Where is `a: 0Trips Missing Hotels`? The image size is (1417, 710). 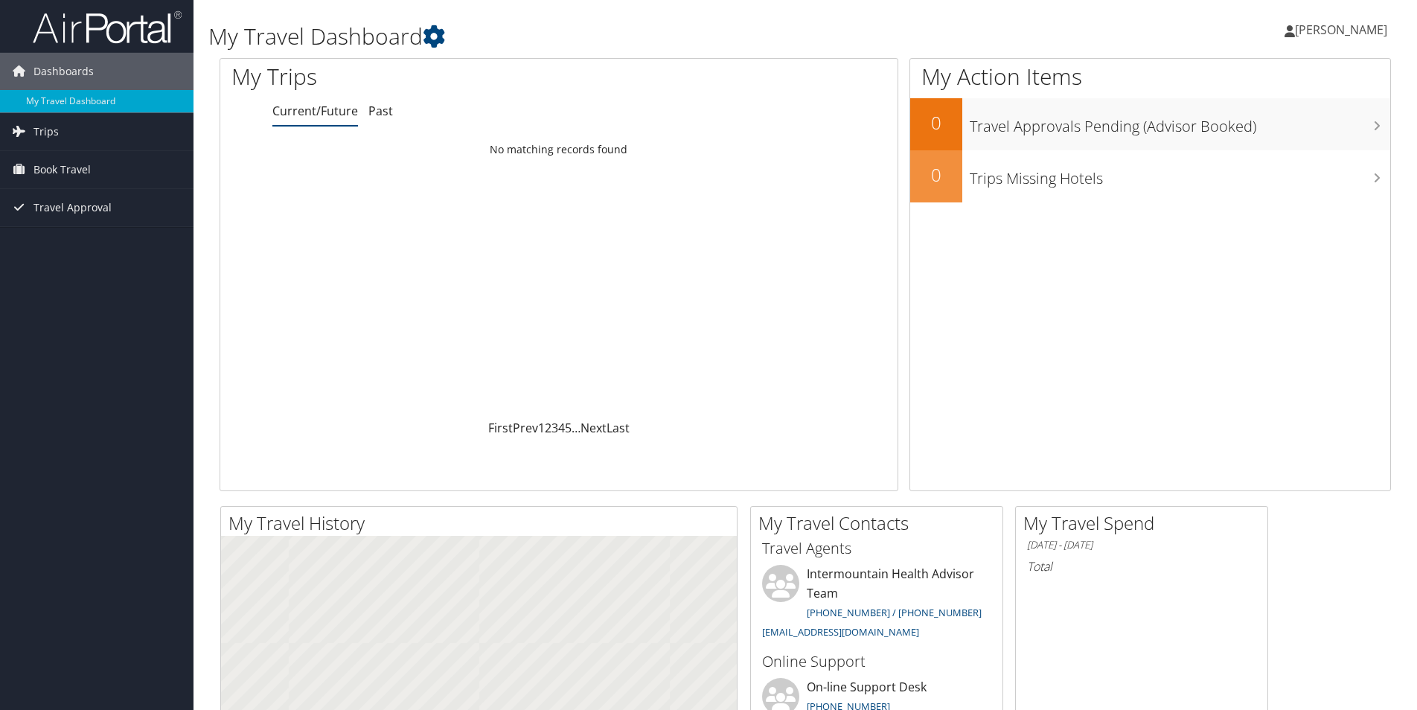
a: 0Trips Missing Hotels is located at coordinates (1150, 176).